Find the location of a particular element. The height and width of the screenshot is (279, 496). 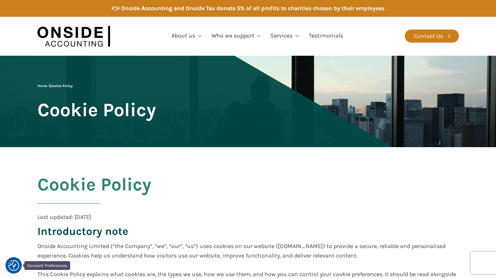

h2: Cookie Policy is located at coordinates (94, 193).